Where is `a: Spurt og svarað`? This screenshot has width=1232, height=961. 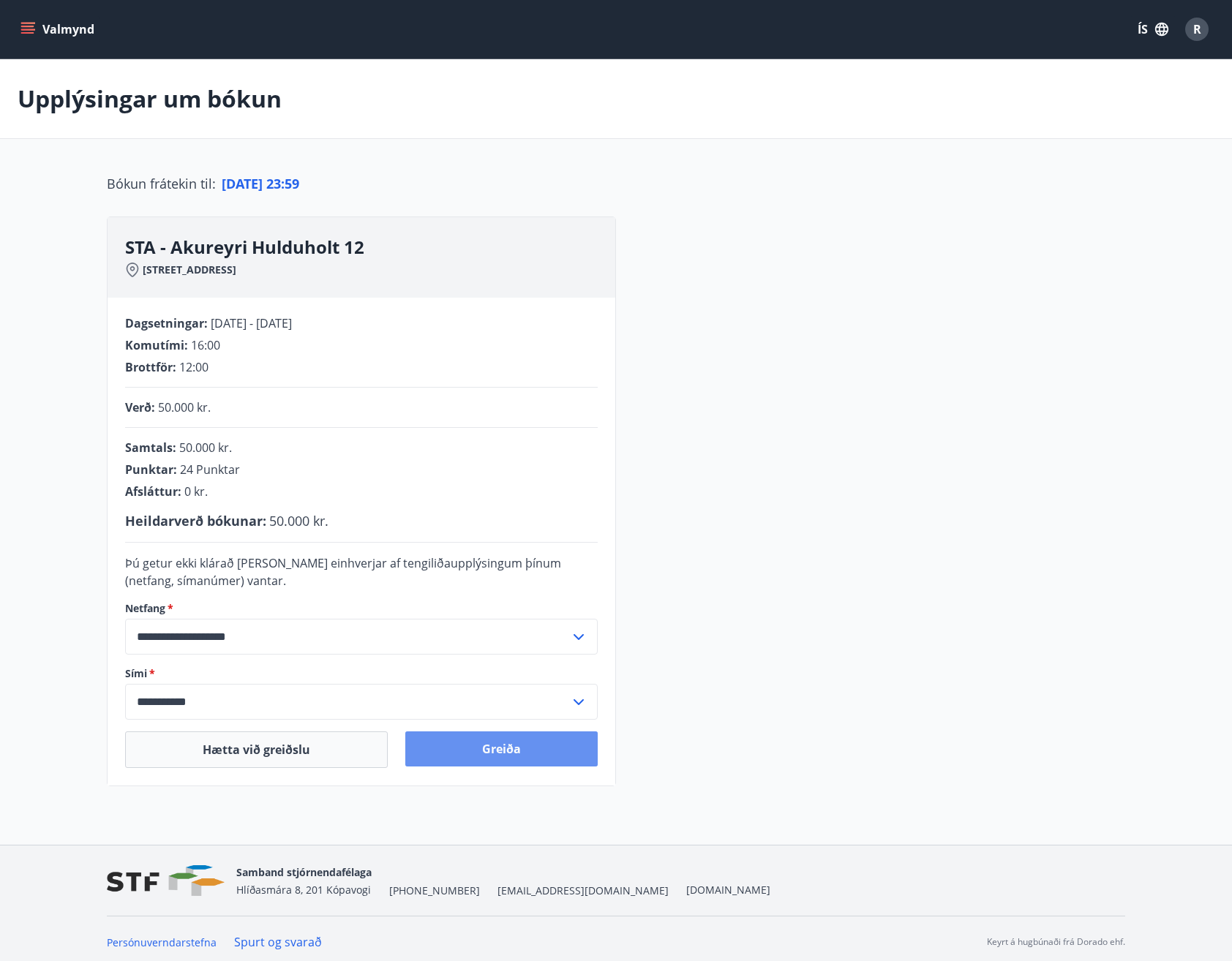
a: Spurt og svarað is located at coordinates (278, 942).